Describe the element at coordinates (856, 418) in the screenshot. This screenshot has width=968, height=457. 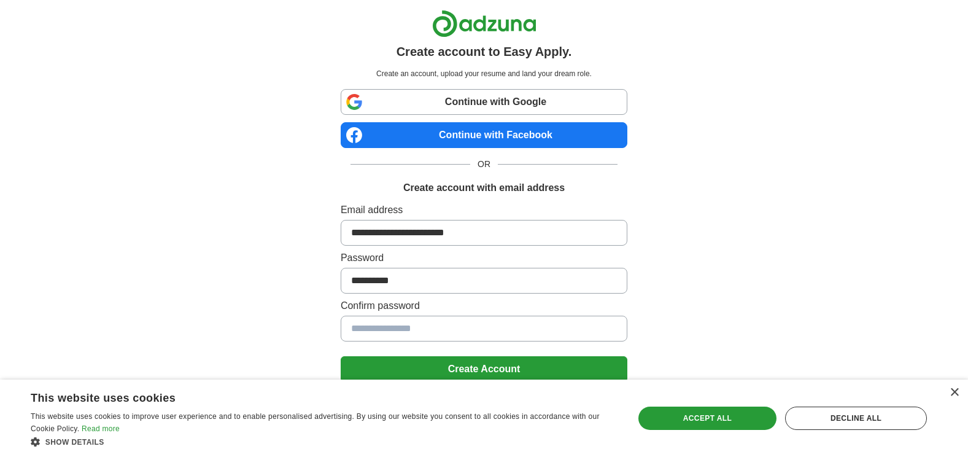
I see `div: Decline all` at that location.